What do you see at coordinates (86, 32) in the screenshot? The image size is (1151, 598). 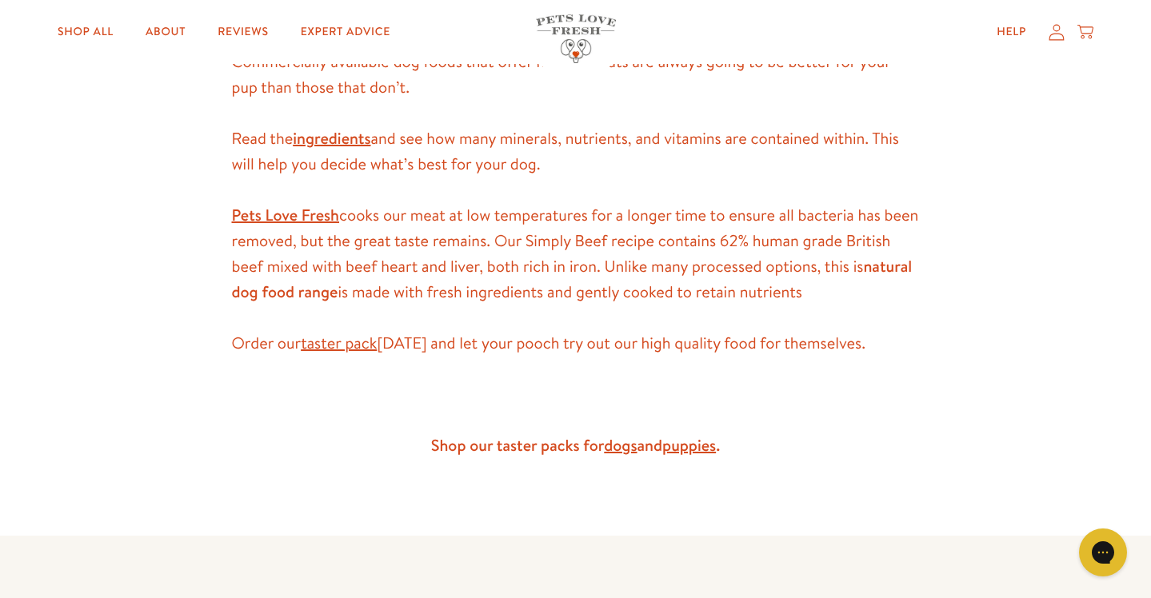 I see `a: Shop All` at bounding box center [86, 32].